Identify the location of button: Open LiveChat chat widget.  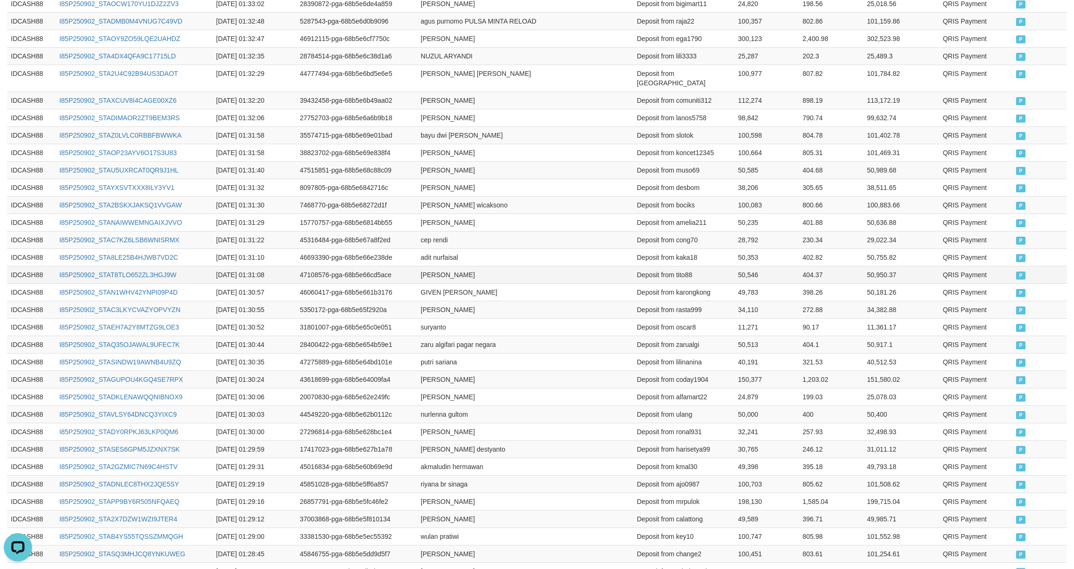
(18, 18).